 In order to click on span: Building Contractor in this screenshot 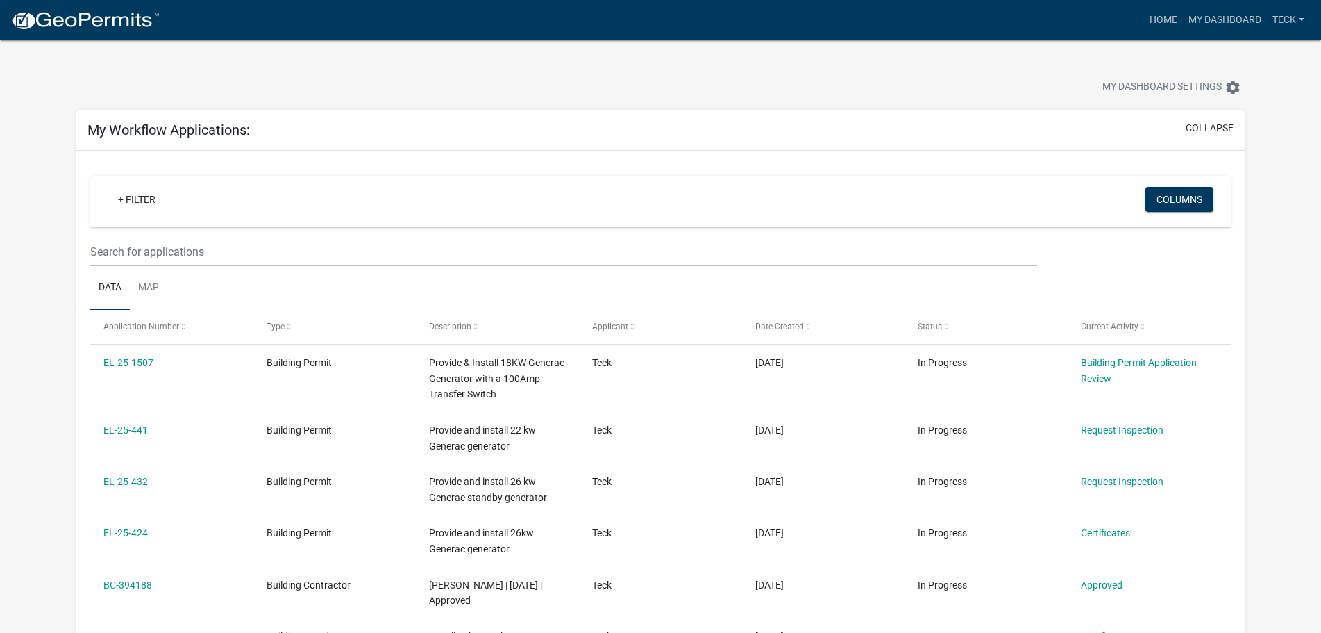, I will do `click(308, 585)`.